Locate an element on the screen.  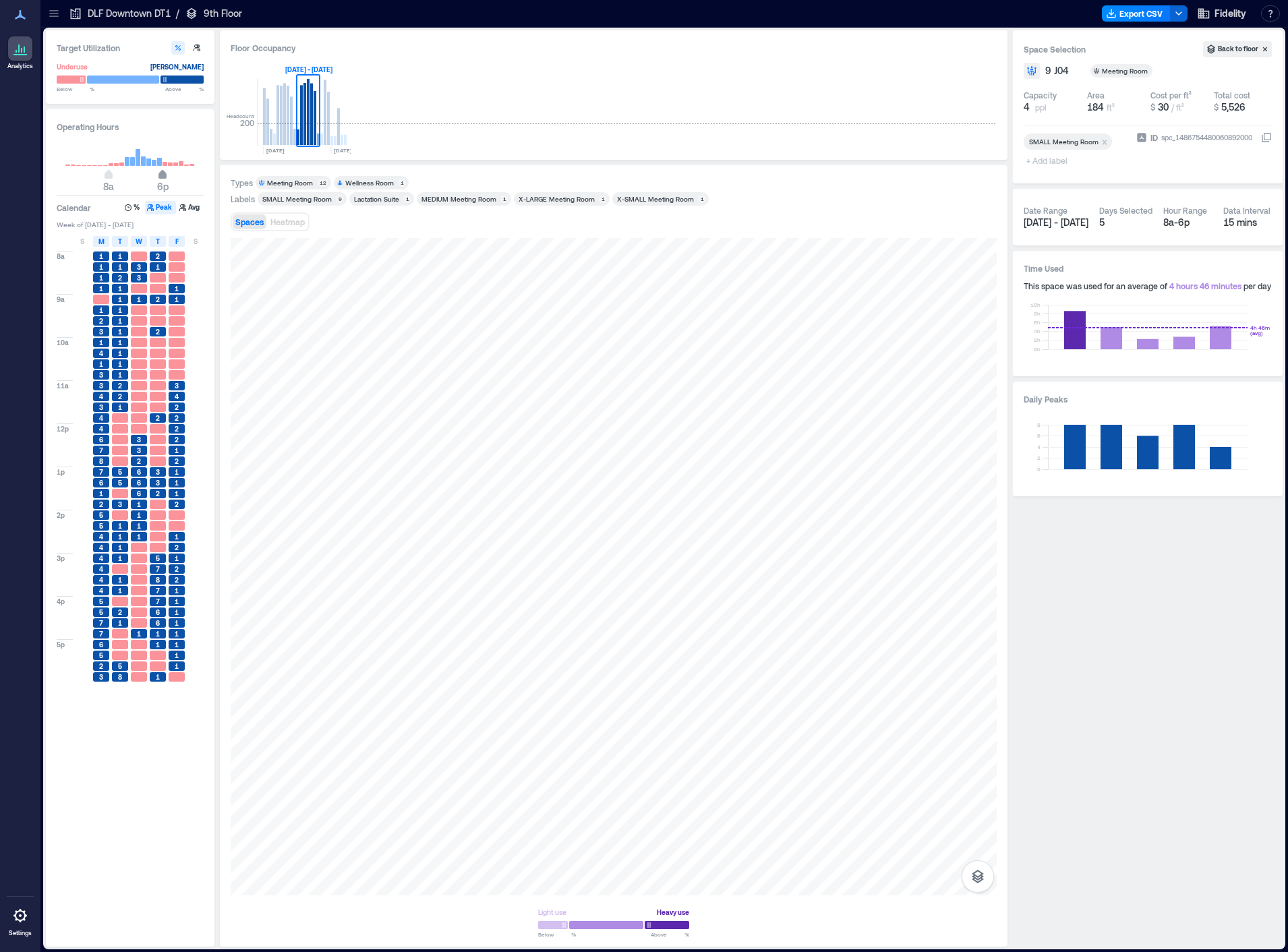
button: Spaces is located at coordinates (249, 222).